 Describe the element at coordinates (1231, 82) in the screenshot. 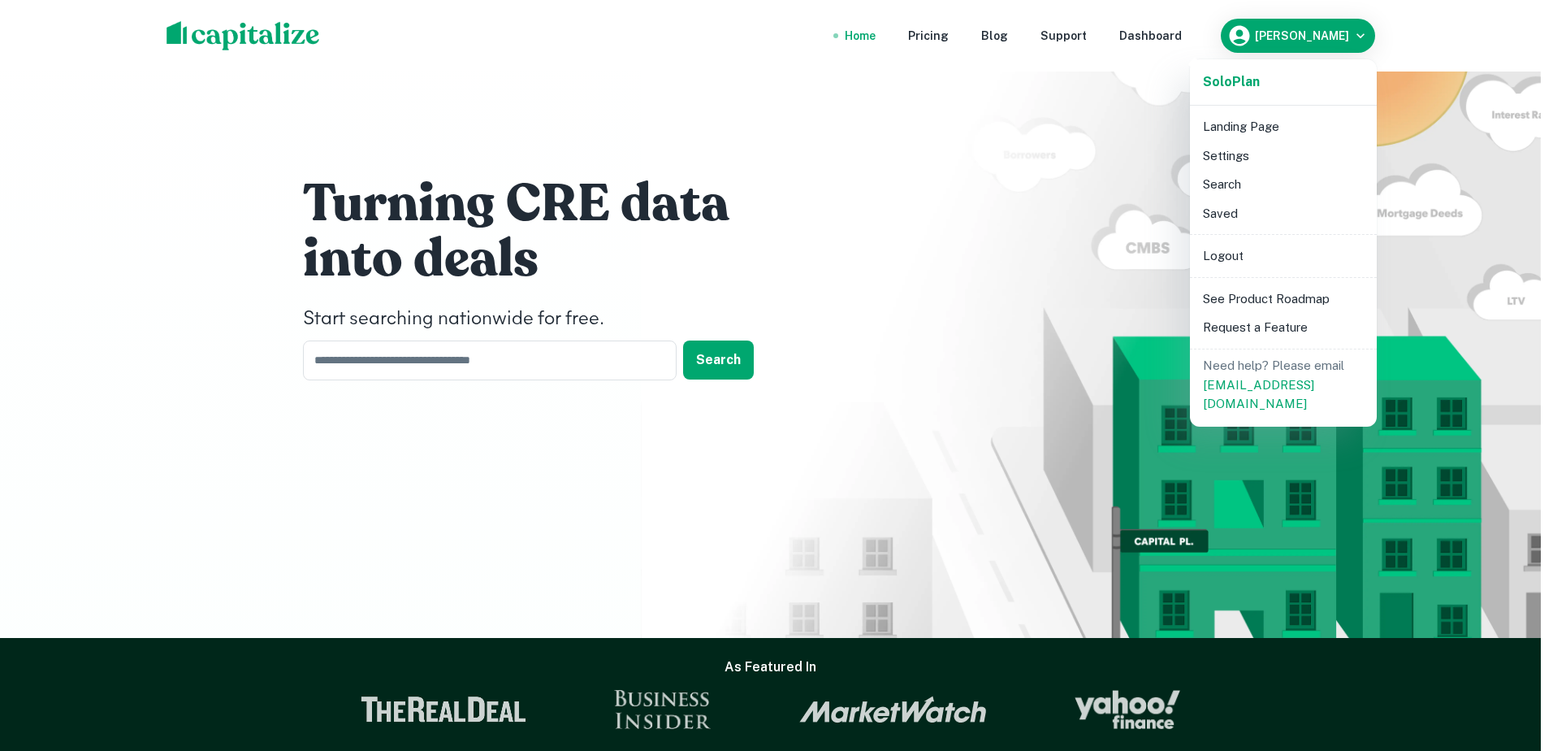

I see `a: SoloPlan` at that location.